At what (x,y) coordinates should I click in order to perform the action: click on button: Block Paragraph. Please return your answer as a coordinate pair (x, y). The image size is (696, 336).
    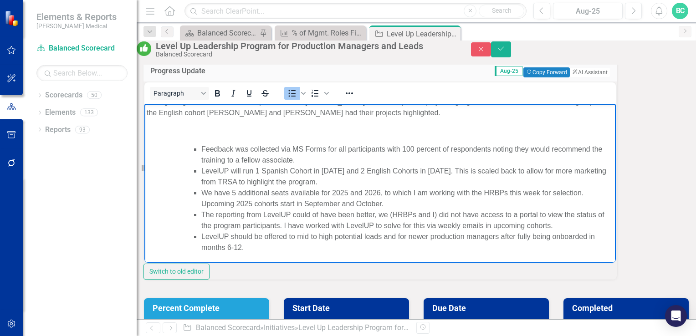
    Looking at the image, I should click on (179, 93).